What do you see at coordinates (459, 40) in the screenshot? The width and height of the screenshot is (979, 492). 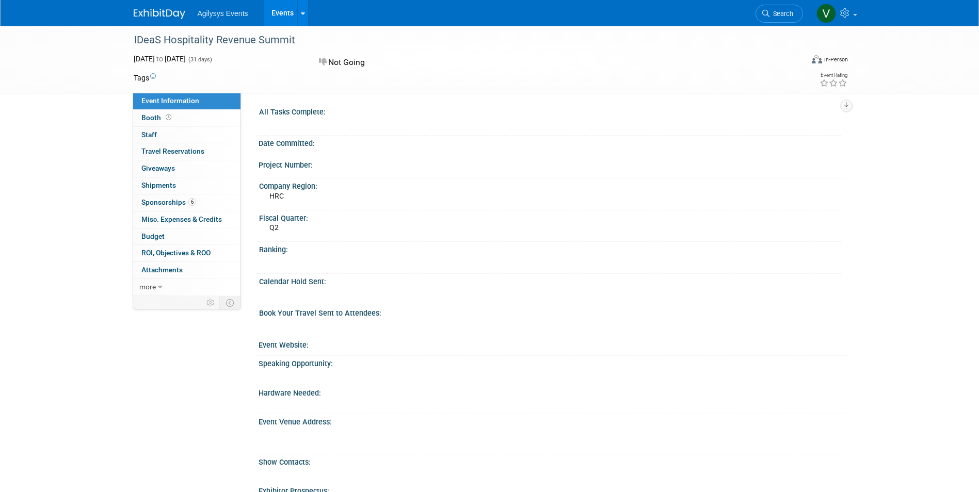 I see `div: IDeaS Hospitality Revenue Summit` at bounding box center [459, 40].